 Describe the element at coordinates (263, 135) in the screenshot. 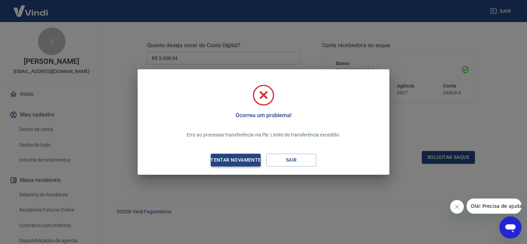

I see `p: Erro ao processar transferência via Pix: Limite de transferência excedido.` at that location.